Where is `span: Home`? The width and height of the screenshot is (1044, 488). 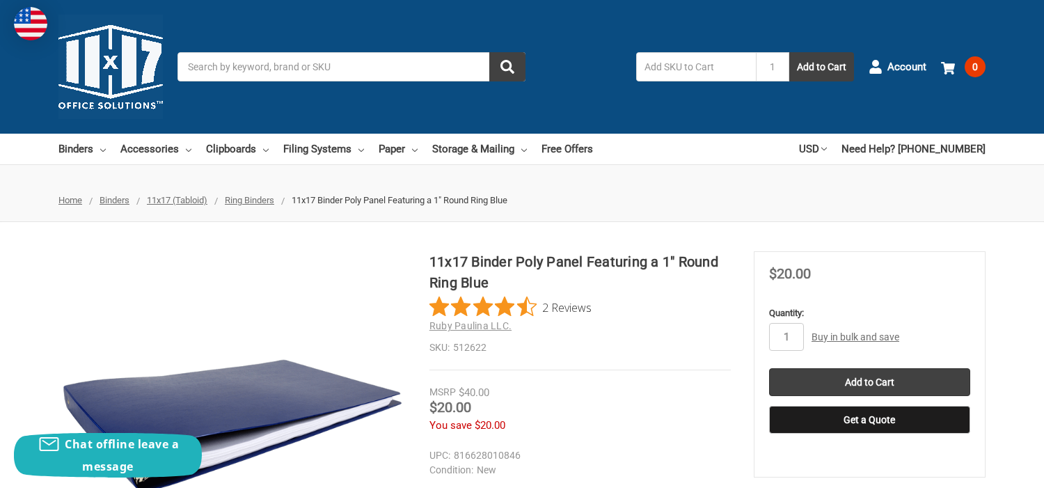
span: Home is located at coordinates (70, 200).